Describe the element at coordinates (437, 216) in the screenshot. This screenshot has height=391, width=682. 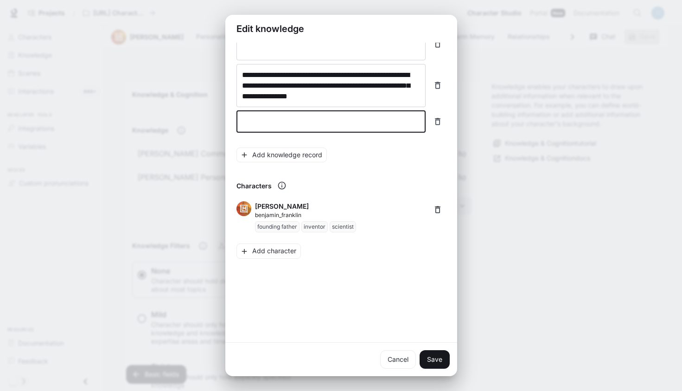
I see `span: Delete` at that location.